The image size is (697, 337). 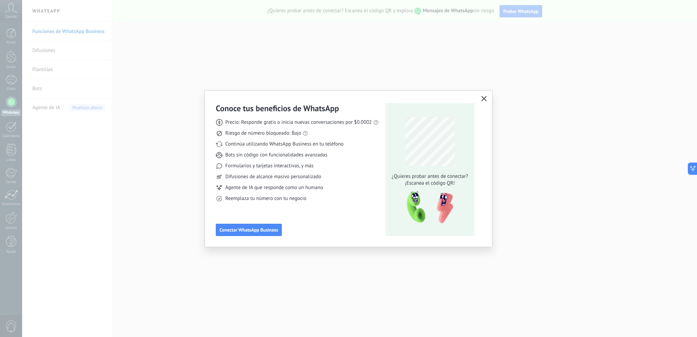 I want to click on button: Conectar WhatsApp Business, so click(x=249, y=230).